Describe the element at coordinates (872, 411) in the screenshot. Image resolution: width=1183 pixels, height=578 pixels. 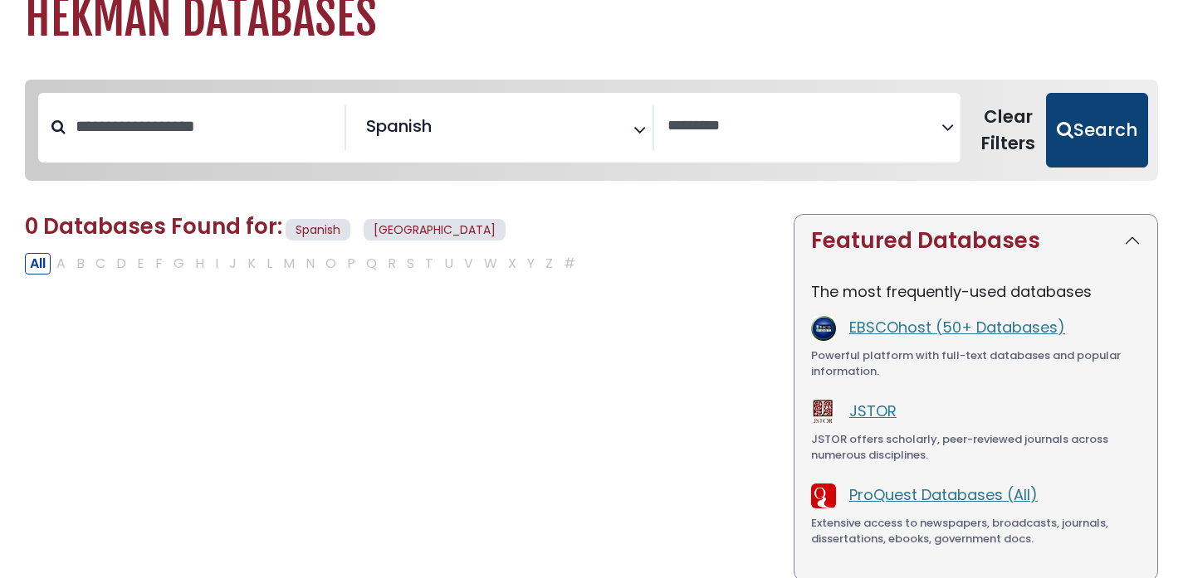
I see `a: JSTOR` at that location.